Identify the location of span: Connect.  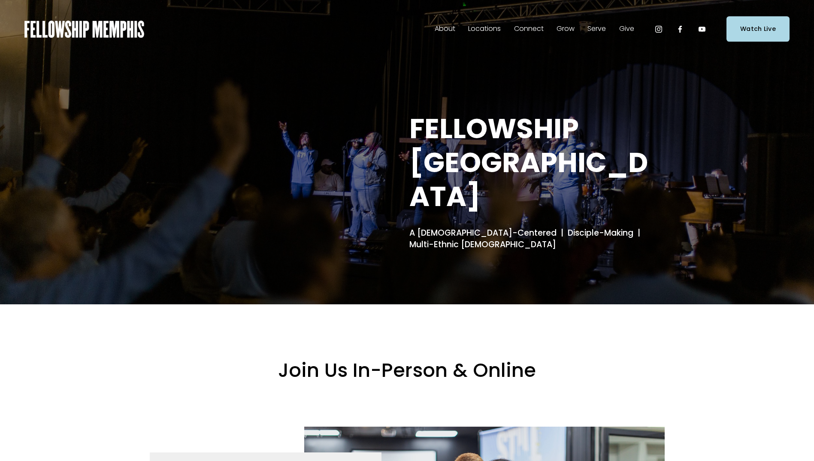
(529, 29).